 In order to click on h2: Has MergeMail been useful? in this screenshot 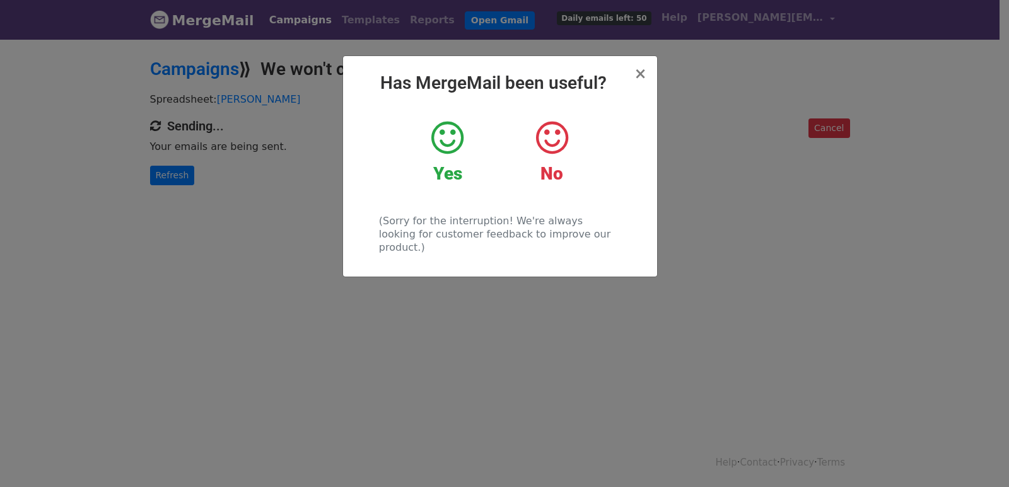, I will do `click(500, 83)`.